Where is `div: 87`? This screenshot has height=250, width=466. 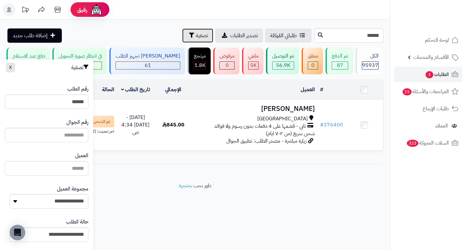 div: 87 is located at coordinates (340, 65).